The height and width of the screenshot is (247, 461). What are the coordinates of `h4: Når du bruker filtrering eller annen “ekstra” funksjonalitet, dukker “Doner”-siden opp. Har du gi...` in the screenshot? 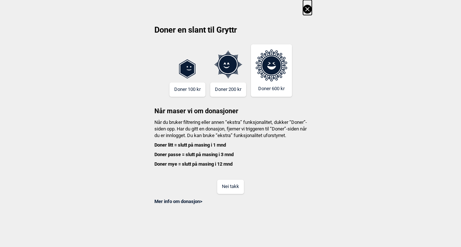 It's located at (231, 144).